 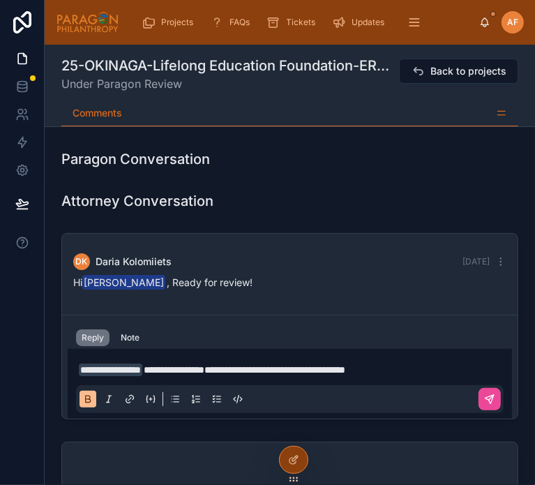 I want to click on button: Note, so click(x=130, y=338).